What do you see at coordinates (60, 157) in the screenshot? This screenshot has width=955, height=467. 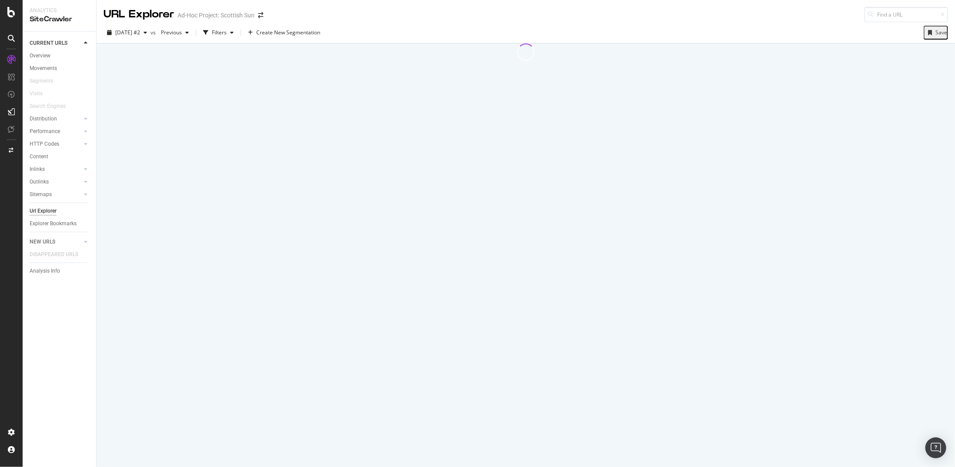 I see `a: Content` at bounding box center [60, 157].